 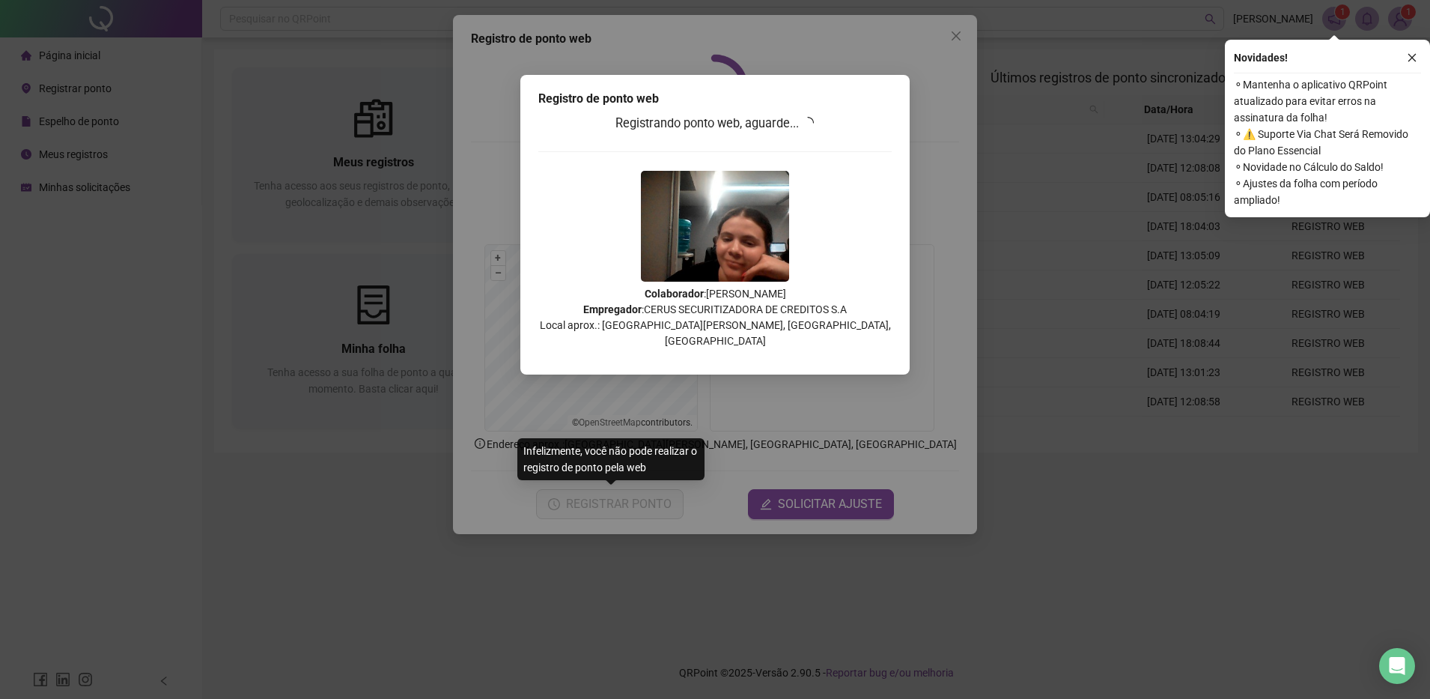 I want to click on h3: Registrando ponto web, aguarde..., so click(x=715, y=124).